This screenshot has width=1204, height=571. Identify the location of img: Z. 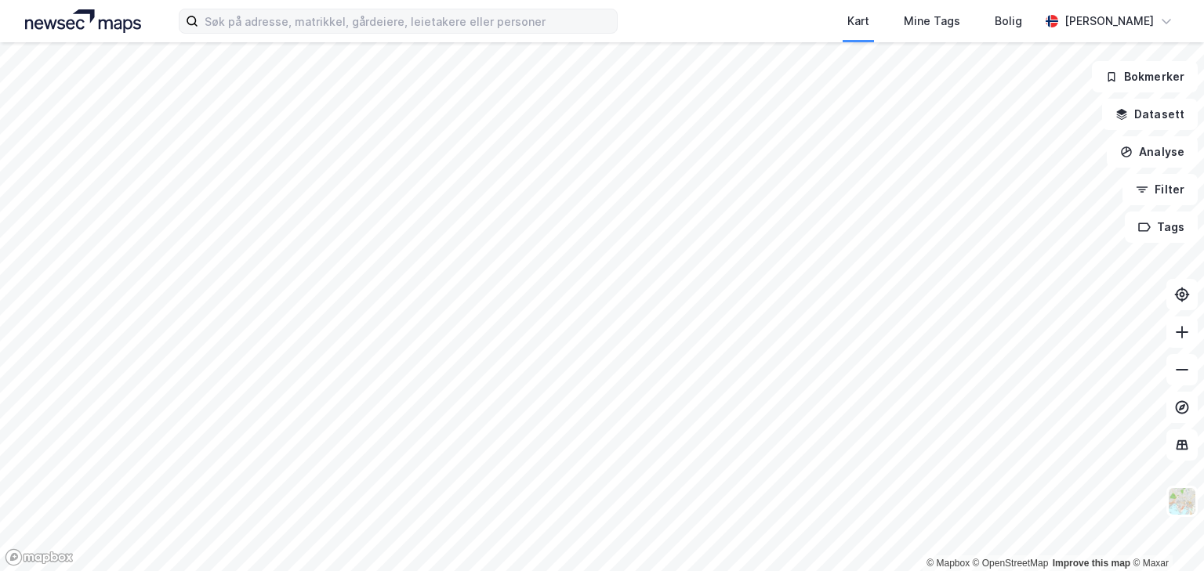
(1182, 502).